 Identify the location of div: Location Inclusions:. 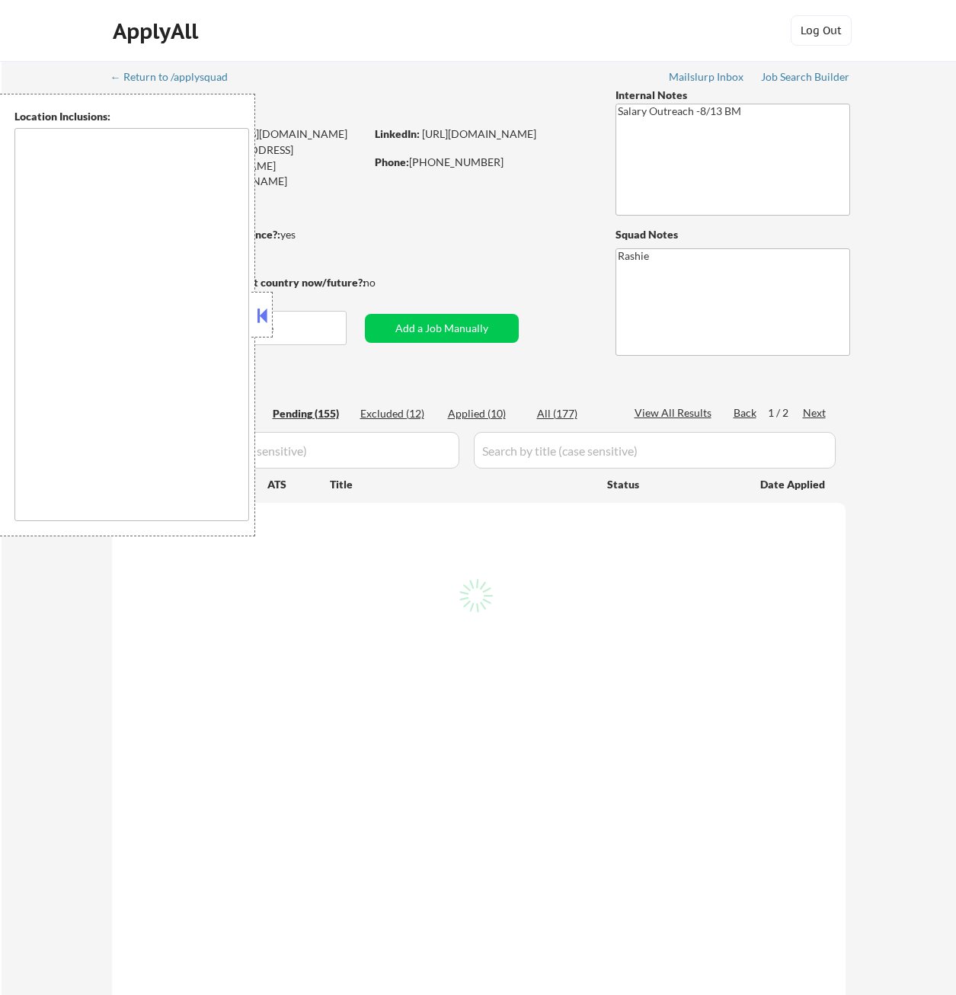
(132, 117).